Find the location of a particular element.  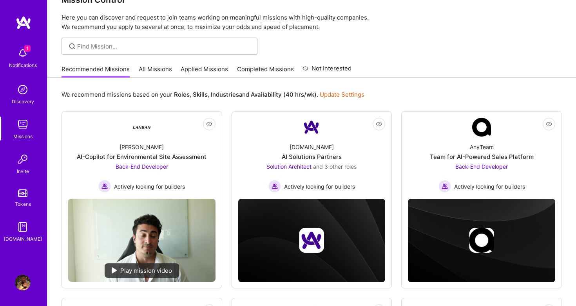

a: Recommended Missions is located at coordinates (96, 71).